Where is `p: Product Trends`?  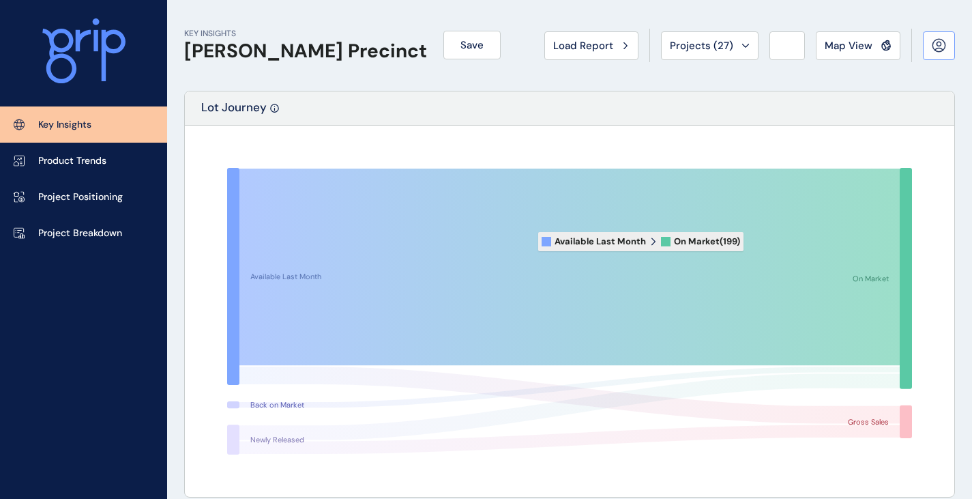
p: Product Trends is located at coordinates (72, 161).